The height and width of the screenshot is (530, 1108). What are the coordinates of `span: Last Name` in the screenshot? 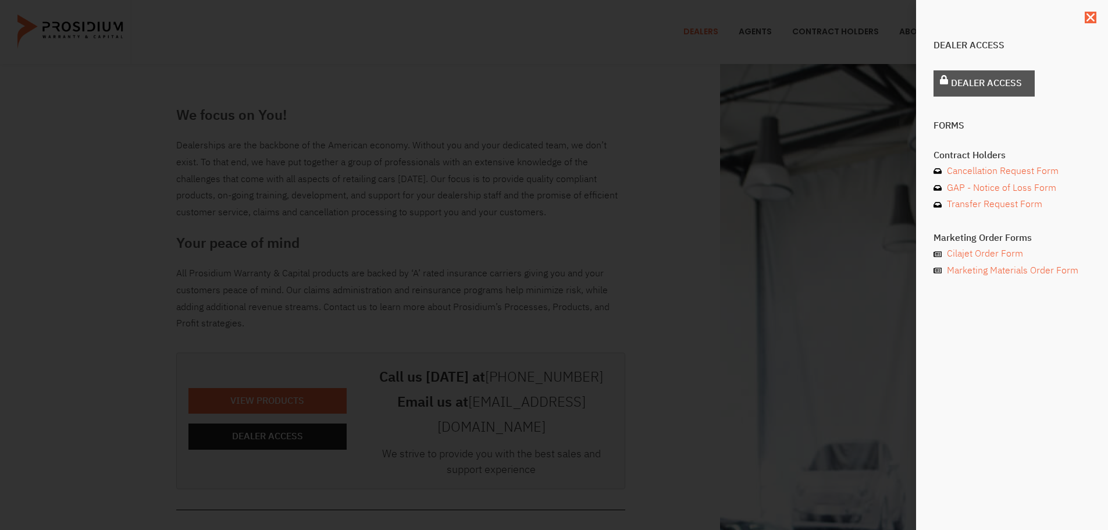 It's located at (242, 5).